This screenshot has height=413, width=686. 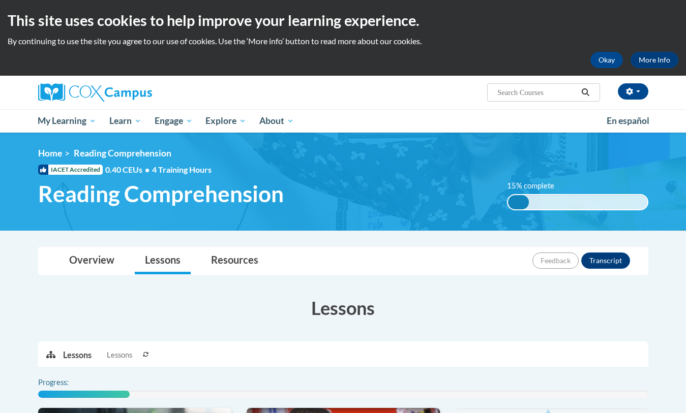 What do you see at coordinates (77, 355) in the screenshot?
I see `p: Lessons` at bounding box center [77, 355].